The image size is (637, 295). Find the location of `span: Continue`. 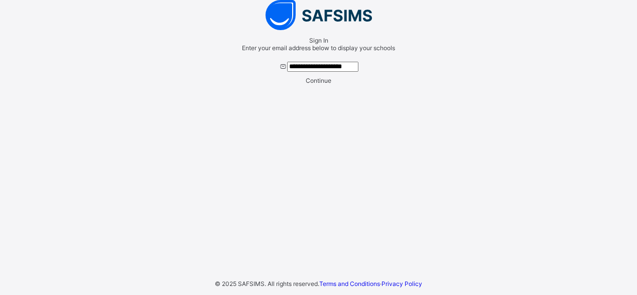

span: Continue is located at coordinates (318, 80).